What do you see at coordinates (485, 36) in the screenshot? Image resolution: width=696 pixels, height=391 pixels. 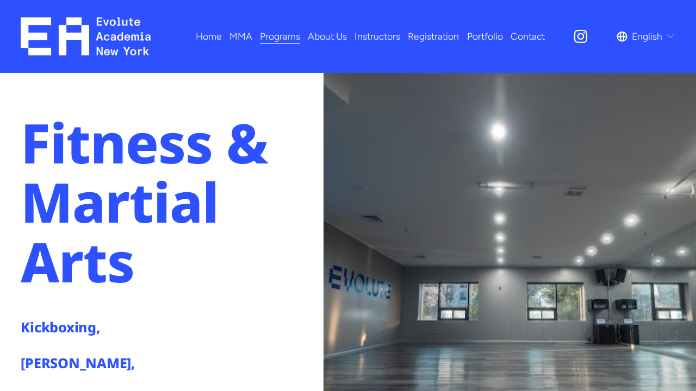 I see `a: Portfolio` at bounding box center [485, 36].